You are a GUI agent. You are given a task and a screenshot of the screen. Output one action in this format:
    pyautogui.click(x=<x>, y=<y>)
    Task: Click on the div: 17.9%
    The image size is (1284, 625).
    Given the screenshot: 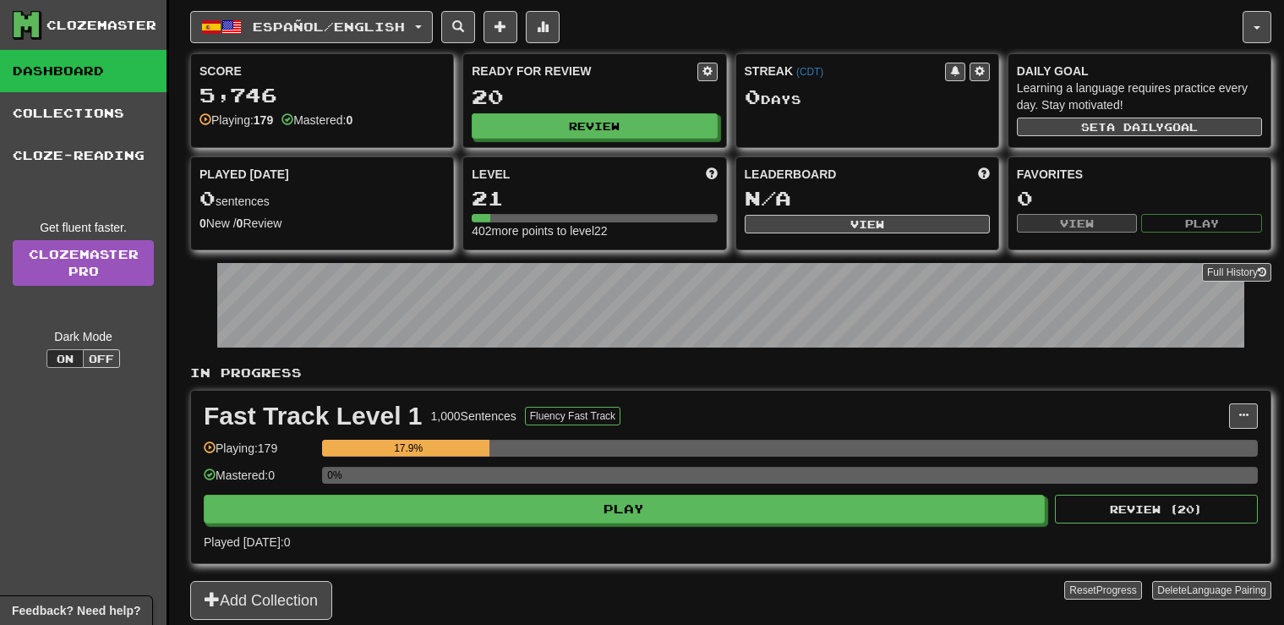 What is the action you would take?
    pyautogui.click(x=408, y=448)
    